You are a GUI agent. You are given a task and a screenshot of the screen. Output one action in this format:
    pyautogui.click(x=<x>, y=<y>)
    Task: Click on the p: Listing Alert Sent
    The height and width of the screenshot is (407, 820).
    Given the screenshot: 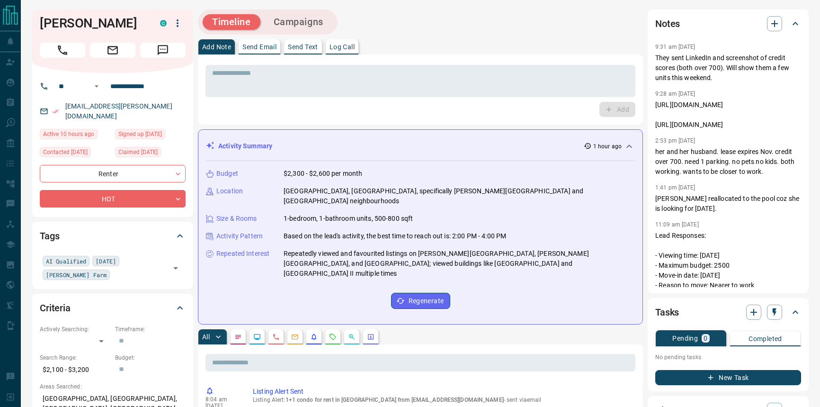 What is the action you would take?
    pyautogui.click(x=442, y=391)
    